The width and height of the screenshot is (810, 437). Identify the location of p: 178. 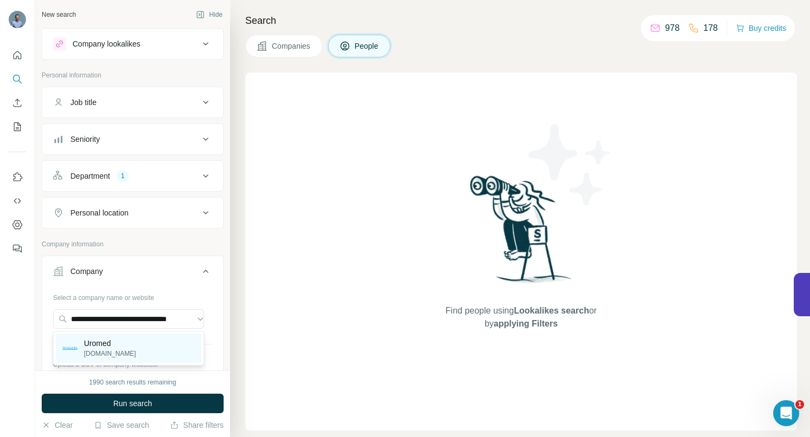
(711, 28).